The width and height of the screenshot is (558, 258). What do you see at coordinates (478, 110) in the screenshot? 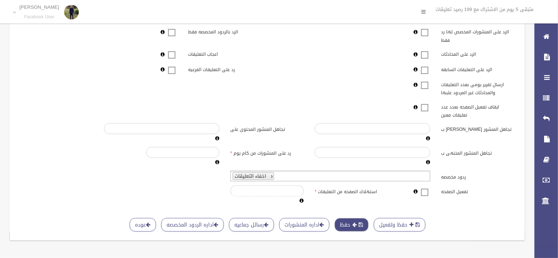
I see `label: ايقاف تفعيل الصفحه بعدد عدد تعليقات معين` at bounding box center [478, 110].